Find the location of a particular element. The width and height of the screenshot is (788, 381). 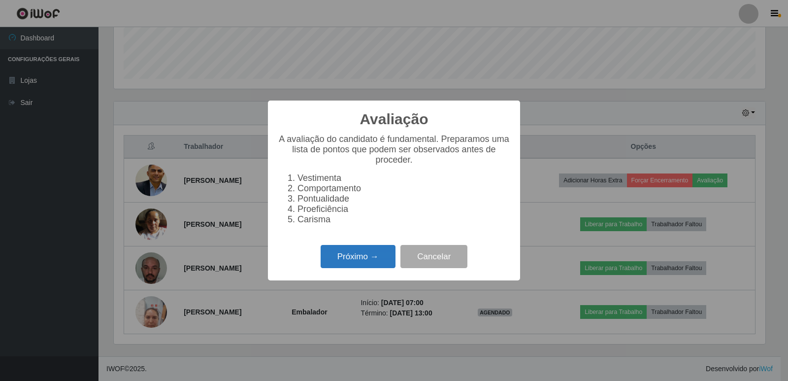

button: Próximo → is located at coordinates (358, 256).